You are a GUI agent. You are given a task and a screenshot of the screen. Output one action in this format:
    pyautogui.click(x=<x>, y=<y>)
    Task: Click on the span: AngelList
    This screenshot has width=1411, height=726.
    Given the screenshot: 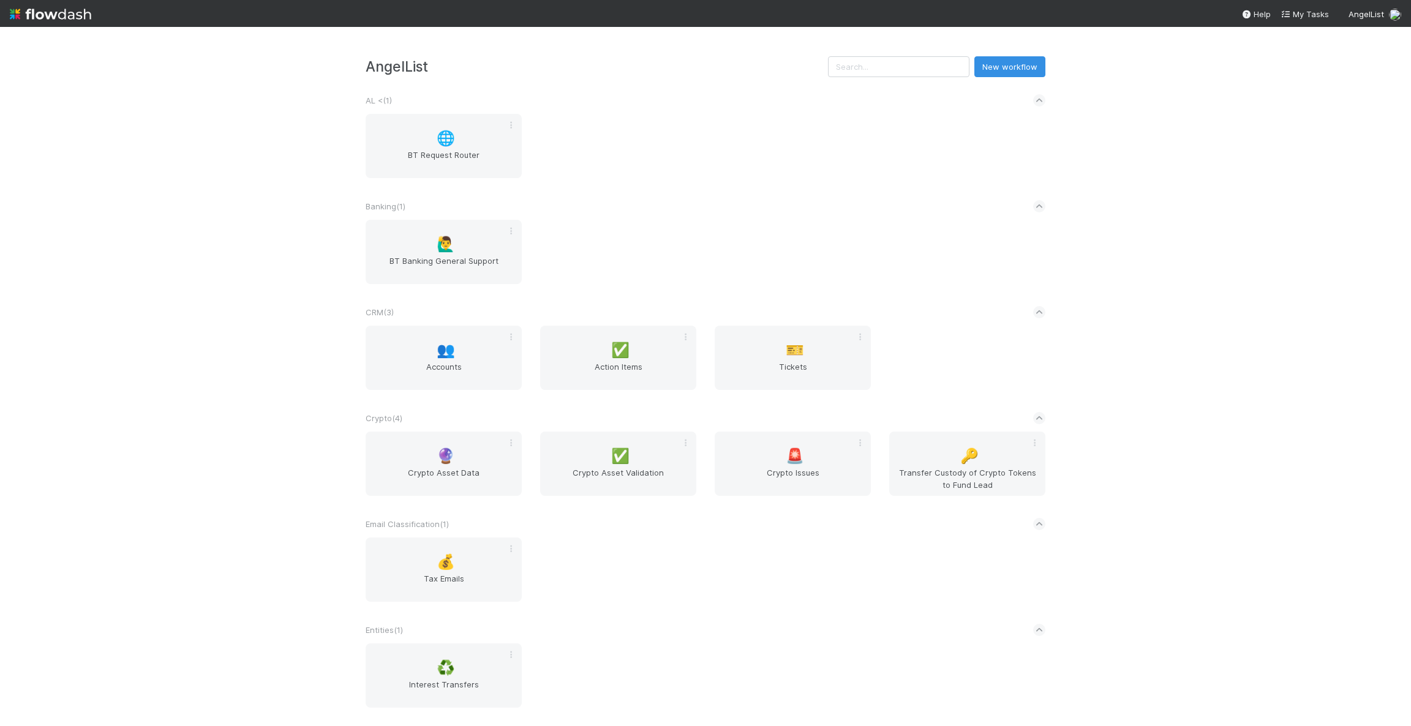 What is the action you would take?
    pyautogui.click(x=1366, y=14)
    